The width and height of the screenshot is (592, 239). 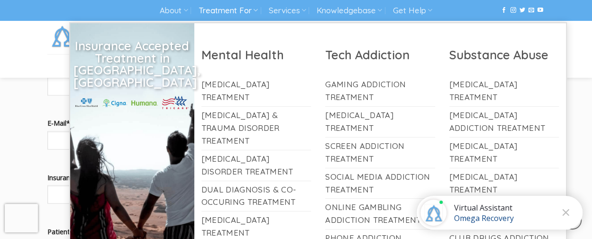 What do you see at coordinates (350, 10) in the screenshot?
I see `a: Knowledgebase` at bounding box center [350, 10].